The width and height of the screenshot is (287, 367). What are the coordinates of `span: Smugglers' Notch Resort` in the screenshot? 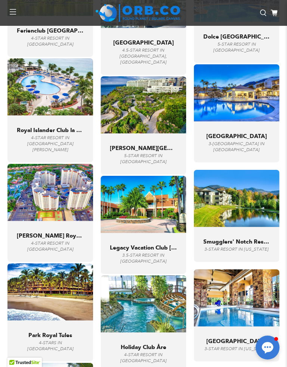 It's located at (237, 241).